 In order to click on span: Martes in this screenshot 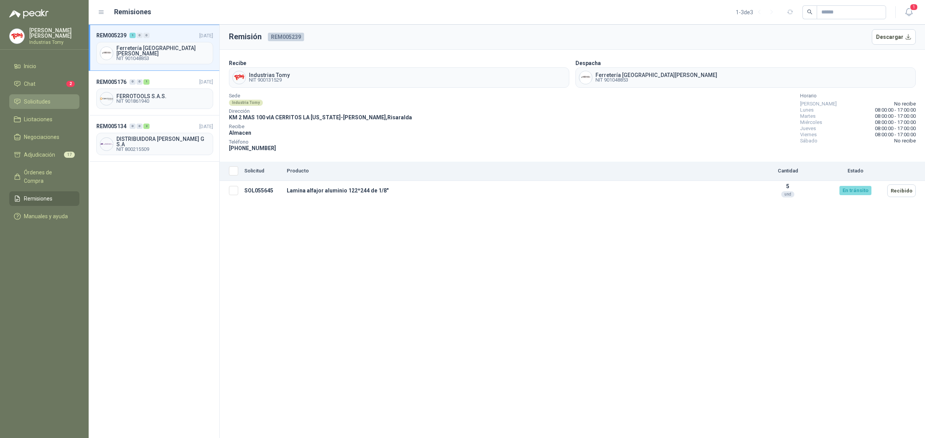, I will do `click(808, 116)`.